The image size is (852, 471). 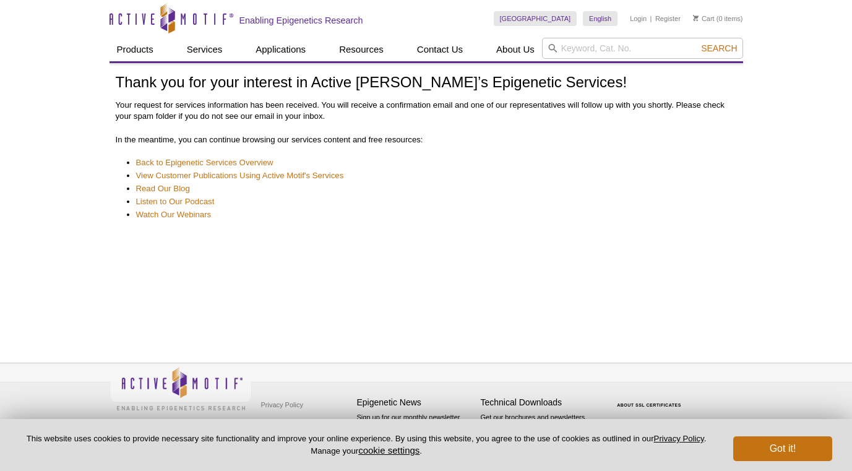 I want to click on p: Get our brochures and newsletters, or request them by mail., so click(x=539, y=427).